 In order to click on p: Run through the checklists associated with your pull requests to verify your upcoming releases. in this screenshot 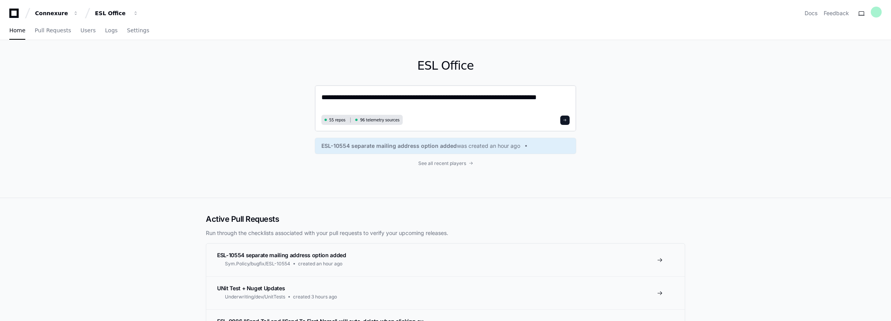, I will do `click(446, 233)`.